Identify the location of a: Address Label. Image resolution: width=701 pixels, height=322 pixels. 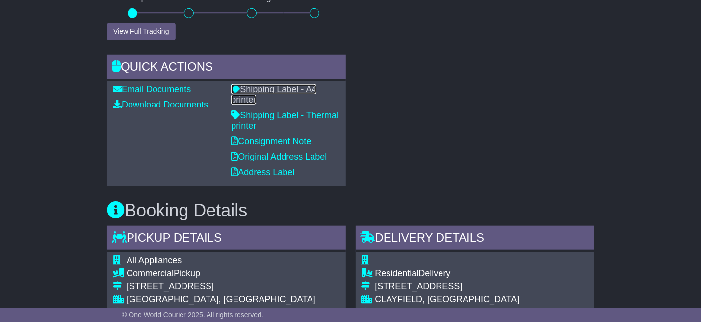
(262, 172).